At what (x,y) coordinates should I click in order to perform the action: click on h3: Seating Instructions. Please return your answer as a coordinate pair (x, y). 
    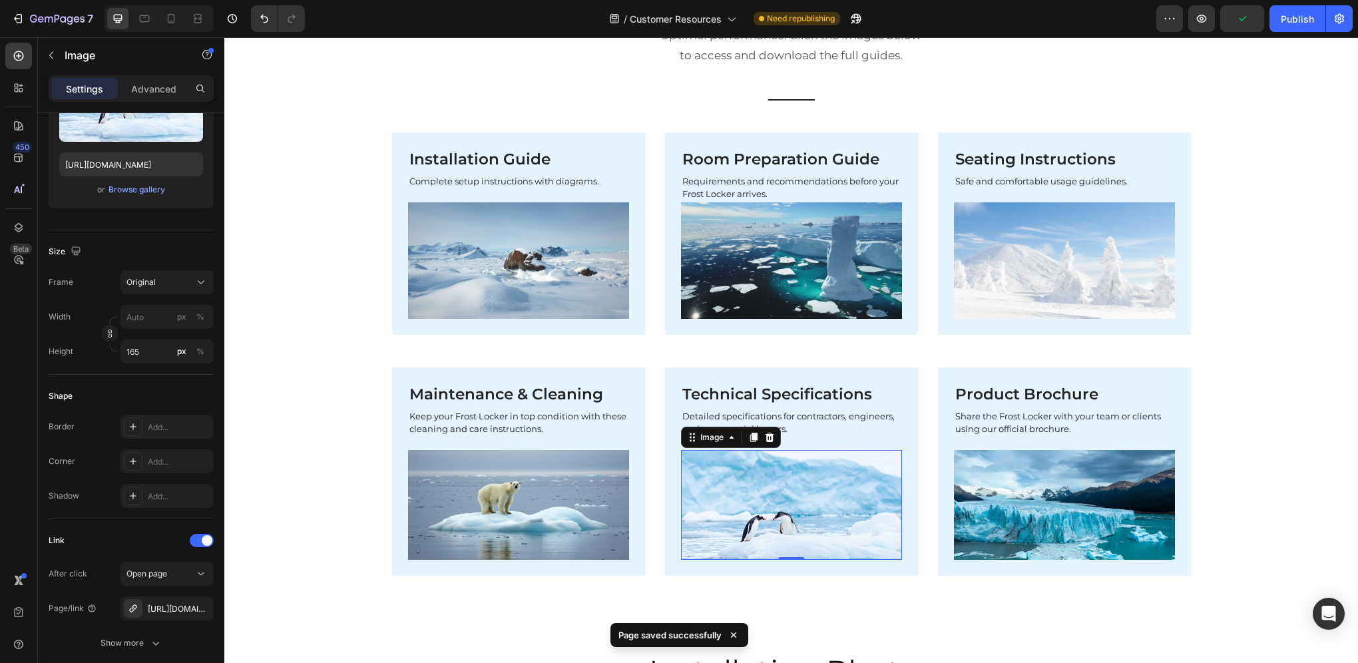
    Looking at the image, I should click on (840, 122).